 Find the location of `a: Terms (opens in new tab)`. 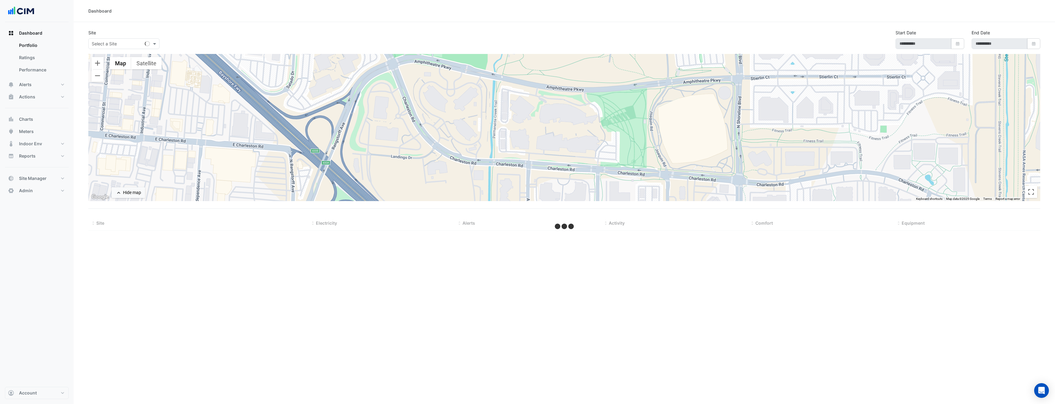

a: Terms (opens in new tab) is located at coordinates (988, 199).